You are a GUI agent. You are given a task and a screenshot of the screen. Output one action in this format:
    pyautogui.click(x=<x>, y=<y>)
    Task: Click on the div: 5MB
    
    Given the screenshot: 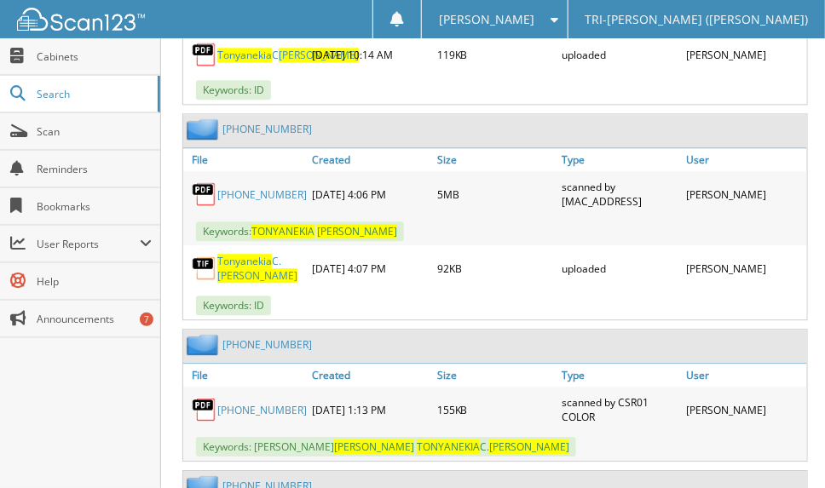 What is the action you would take?
    pyautogui.click(x=495, y=194)
    